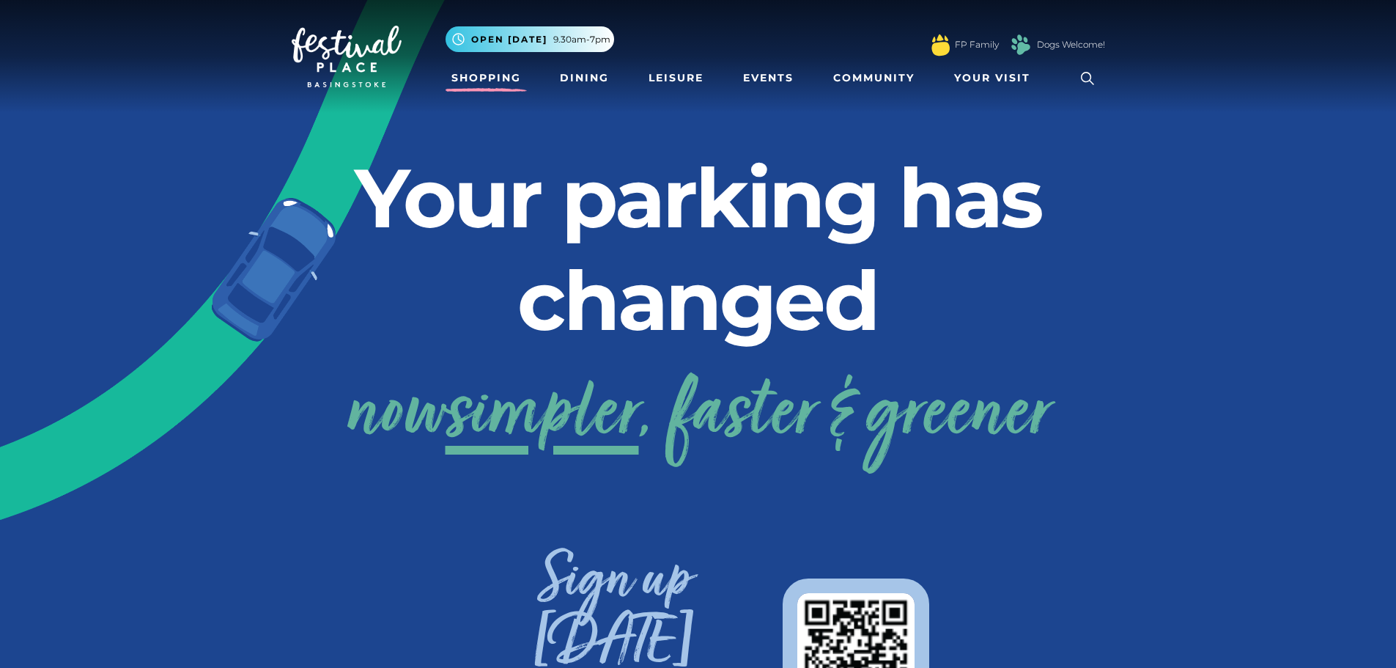 This screenshot has height=668, width=1396. I want to click on a: Dining, so click(584, 78).